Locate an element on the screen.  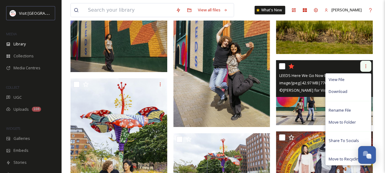
span: Download is located at coordinates (338, 91).